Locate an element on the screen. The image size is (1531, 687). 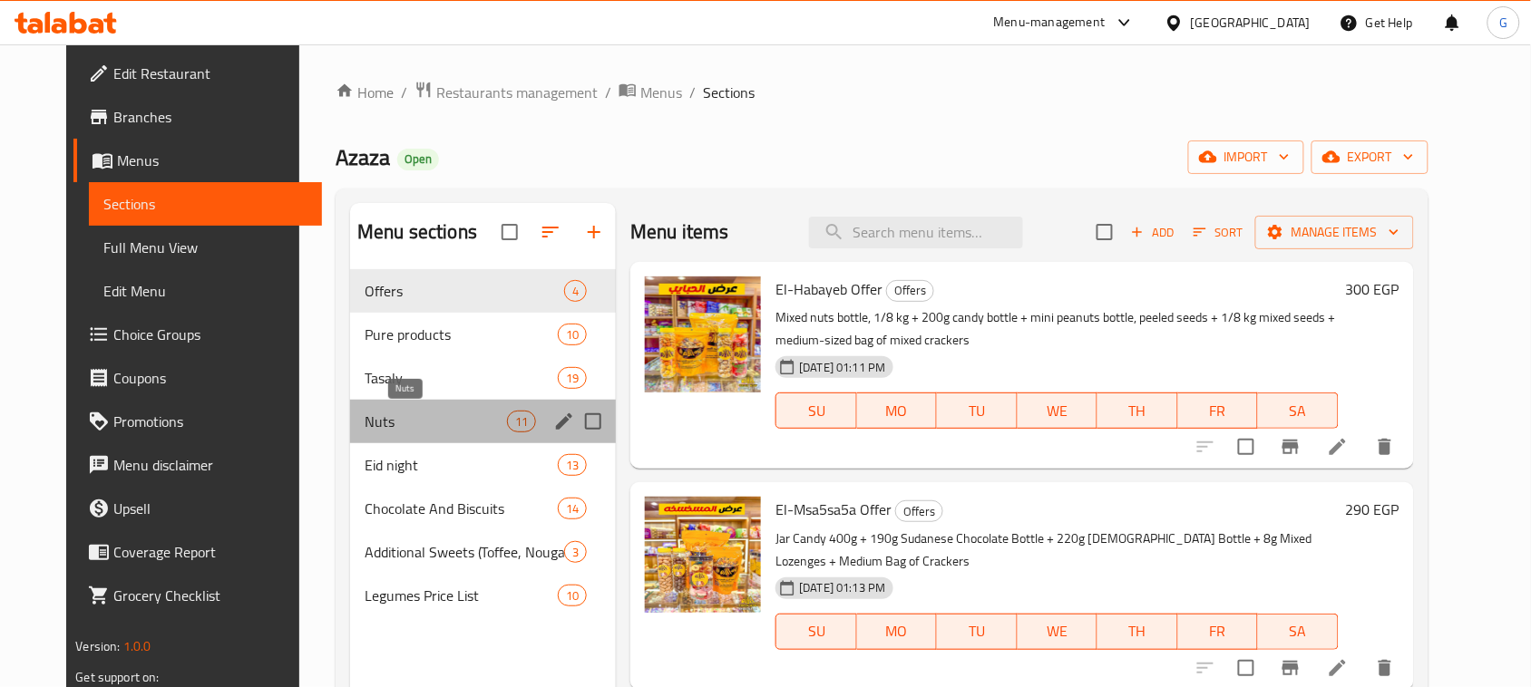
a: Sections is located at coordinates (205, 204).